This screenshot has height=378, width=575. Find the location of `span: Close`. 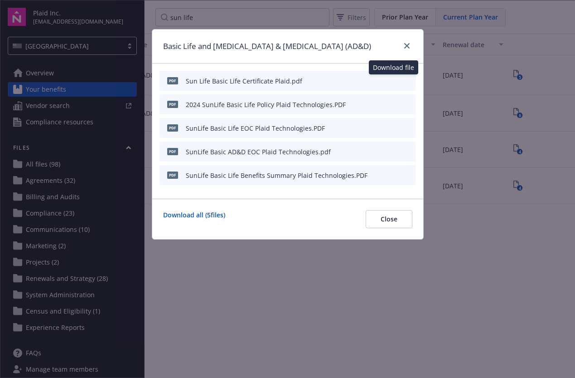

span: Close is located at coordinates (389, 218).